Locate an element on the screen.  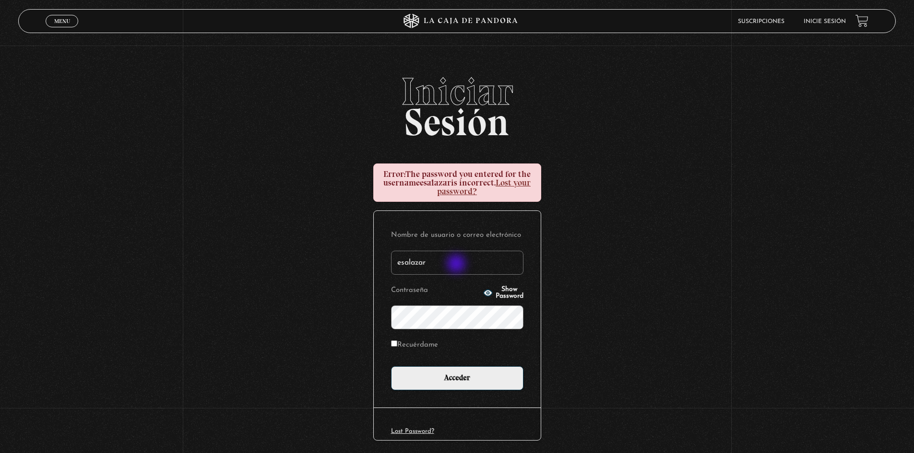
input: Recuérdame is located at coordinates (394, 343).